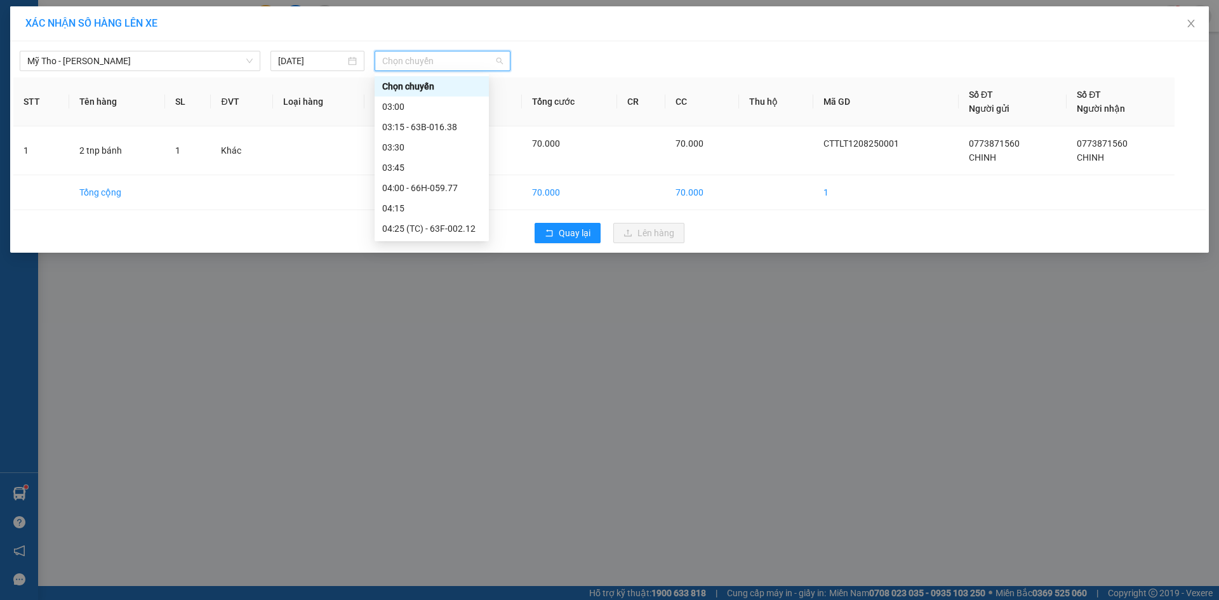 The width and height of the screenshot is (1219, 600). I want to click on span: close, so click(1191, 23).